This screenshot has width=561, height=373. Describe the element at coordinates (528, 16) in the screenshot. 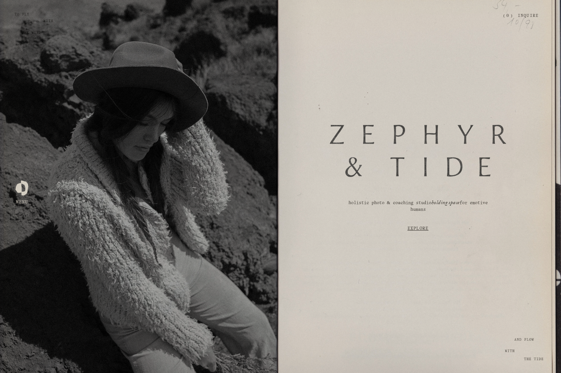

I see `a: Inquire` at that location.